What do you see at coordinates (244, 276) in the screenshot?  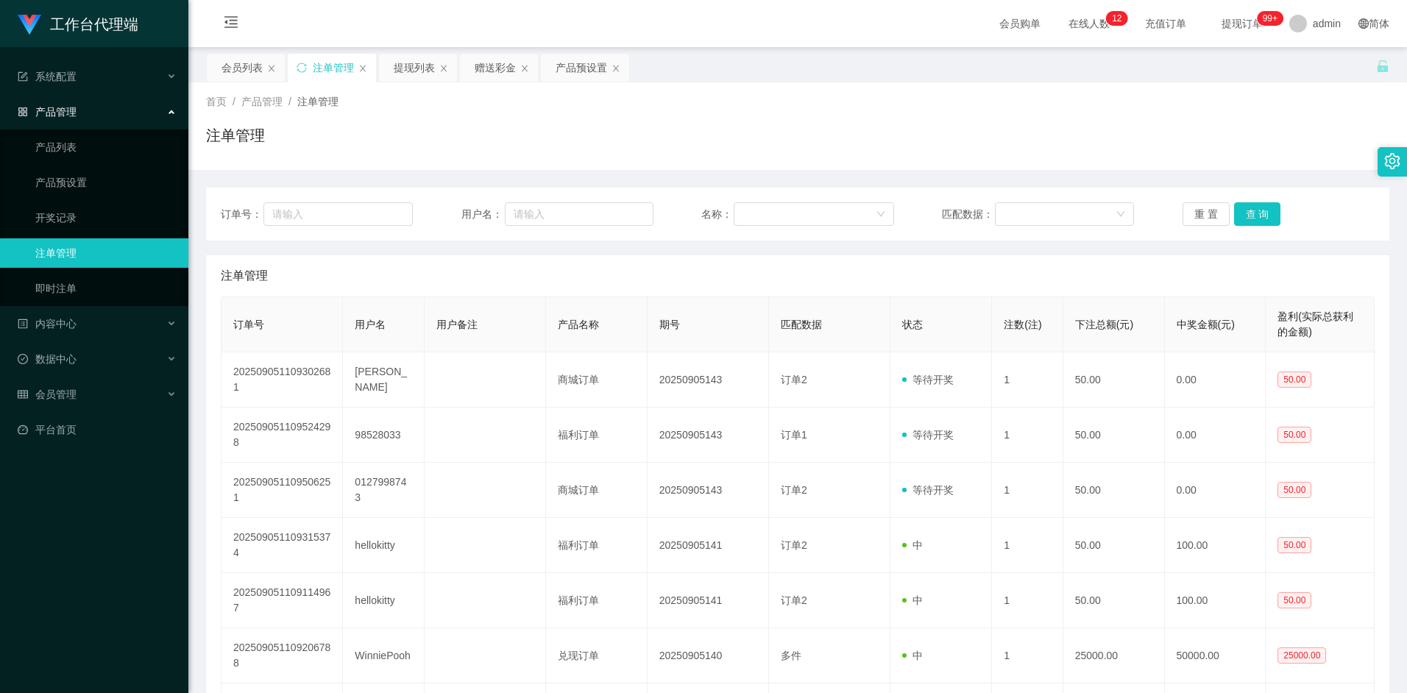 I see `span: 注单管理` at bounding box center [244, 276].